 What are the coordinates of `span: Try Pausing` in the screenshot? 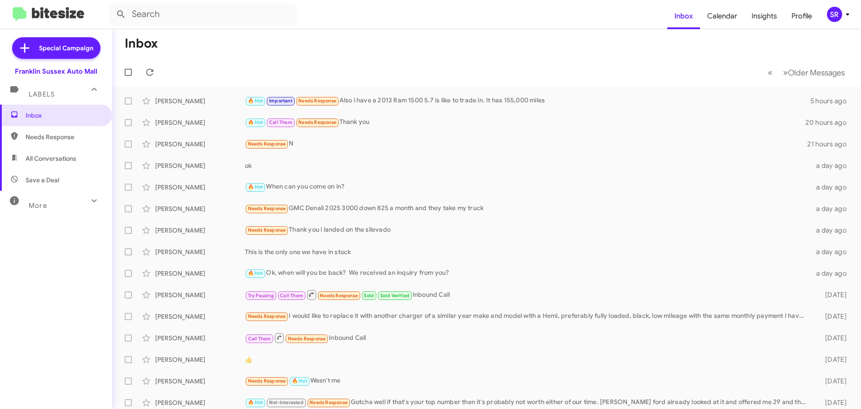 It's located at (261, 295).